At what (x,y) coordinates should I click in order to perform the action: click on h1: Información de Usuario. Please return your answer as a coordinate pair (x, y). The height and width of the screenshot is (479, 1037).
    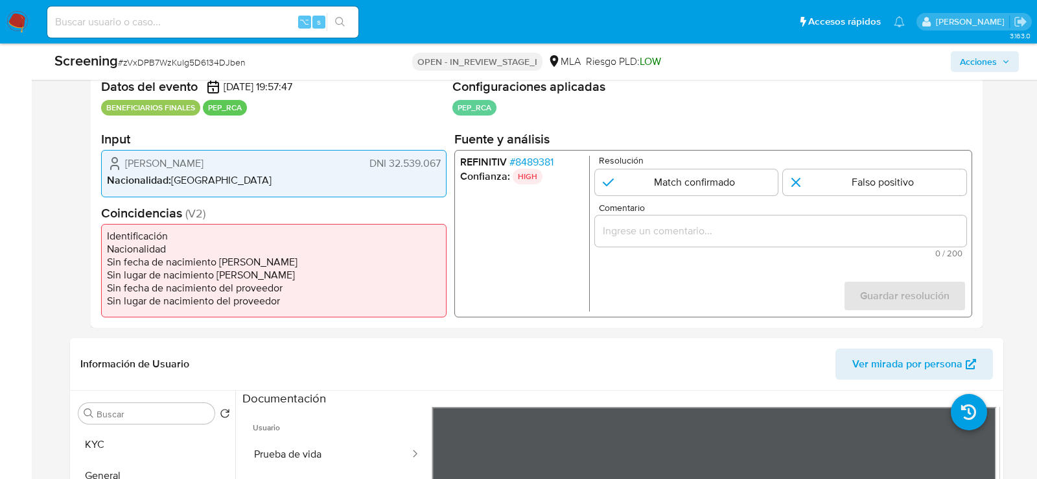
    Looking at the image, I should click on (135, 364).